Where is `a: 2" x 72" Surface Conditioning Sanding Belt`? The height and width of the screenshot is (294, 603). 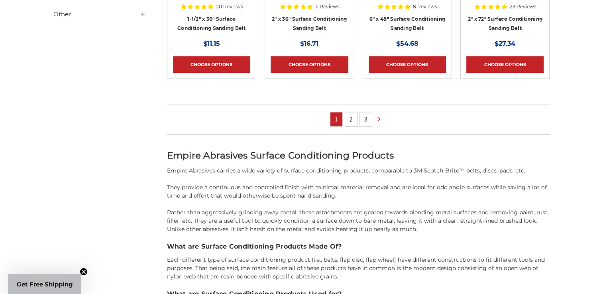 a: 2" x 72" Surface Conditioning Sanding Belt is located at coordinates (505, 24).